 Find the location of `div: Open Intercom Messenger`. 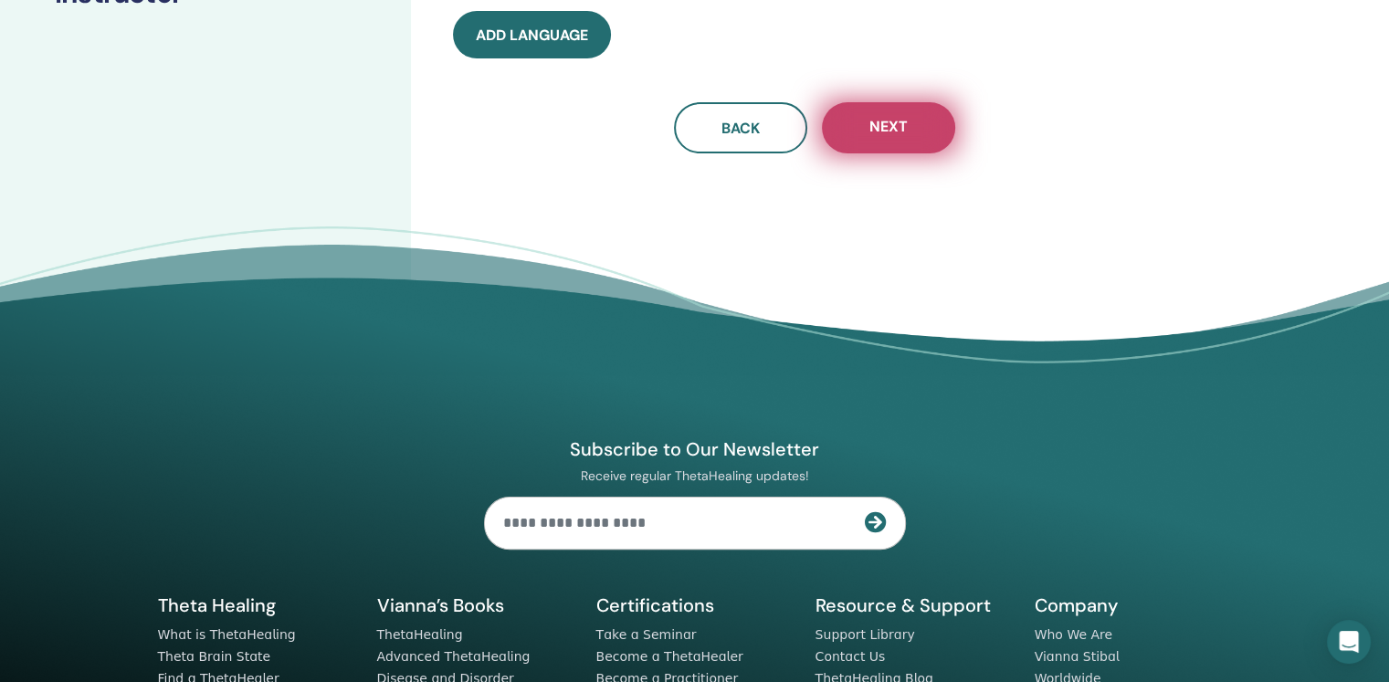

div: Open Intercom Messenger is located at coordinates (1349, 642).